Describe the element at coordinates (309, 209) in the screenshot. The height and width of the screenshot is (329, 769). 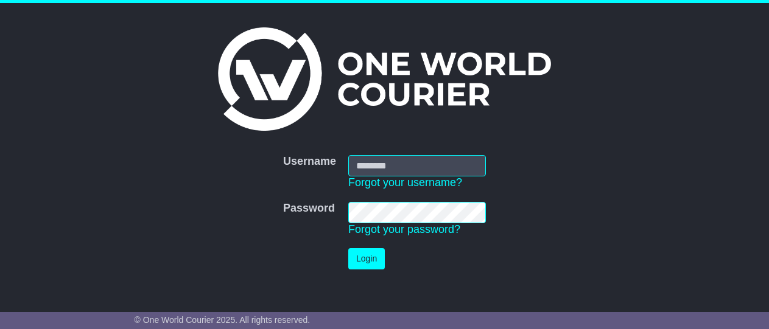
I see `label: Password` at that location.